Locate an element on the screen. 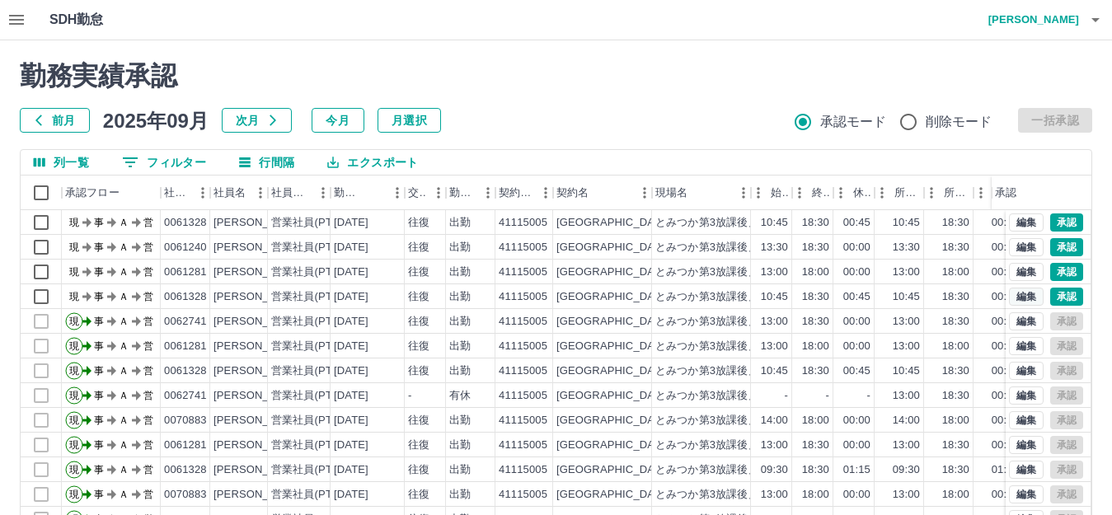 Image resolution: width=1112 pixels, height=515 pixels. button: メニュー is located at coordinates (644, 193).